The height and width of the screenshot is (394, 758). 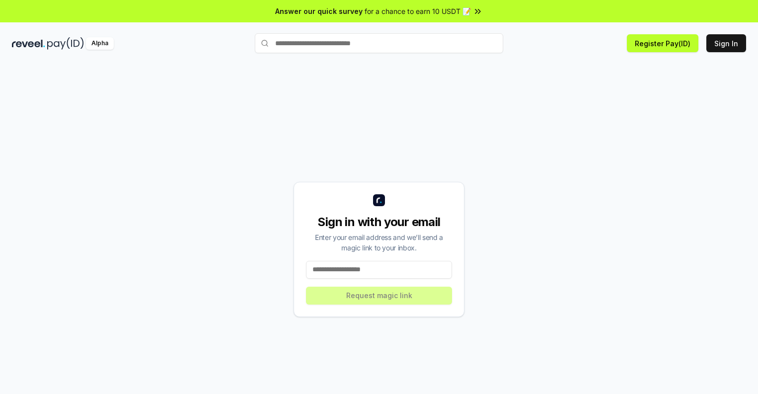 What do you see at coordinates (379, 222) in the screenshot?
I see `div: Sign in with your email` at bounding box center [379, 222].